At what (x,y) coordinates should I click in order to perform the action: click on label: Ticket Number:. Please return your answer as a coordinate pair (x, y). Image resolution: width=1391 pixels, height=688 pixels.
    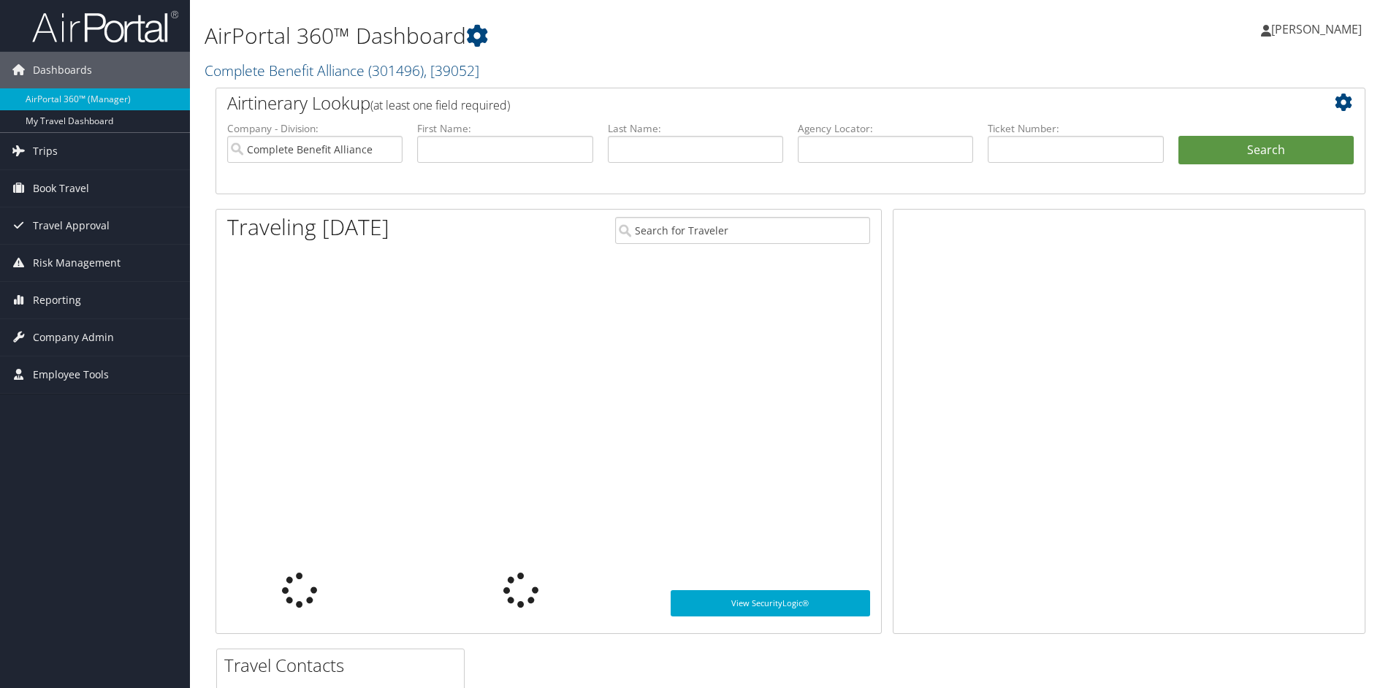
    Looking at the image, I should click on (1075, 129).